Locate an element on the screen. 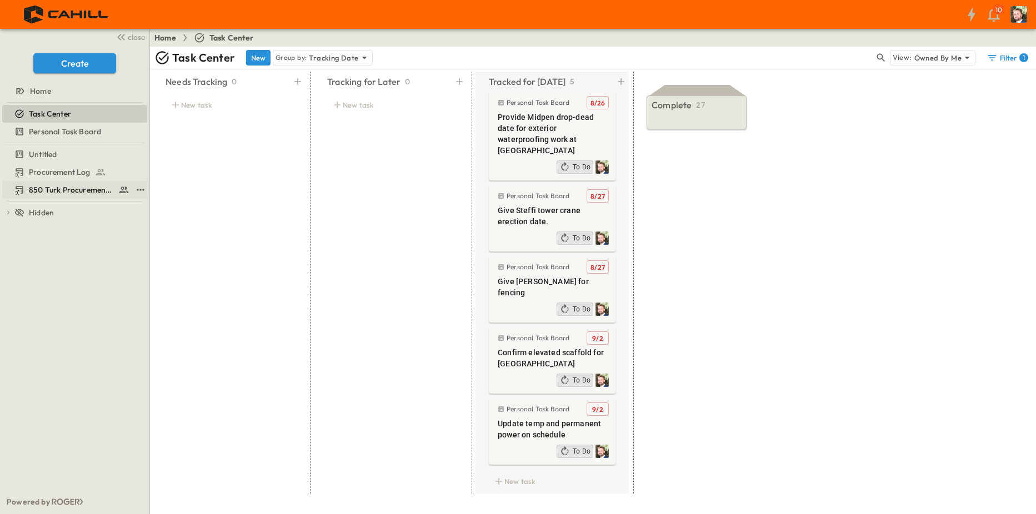  p: Owned By Me is located at coordinates (938, 58).